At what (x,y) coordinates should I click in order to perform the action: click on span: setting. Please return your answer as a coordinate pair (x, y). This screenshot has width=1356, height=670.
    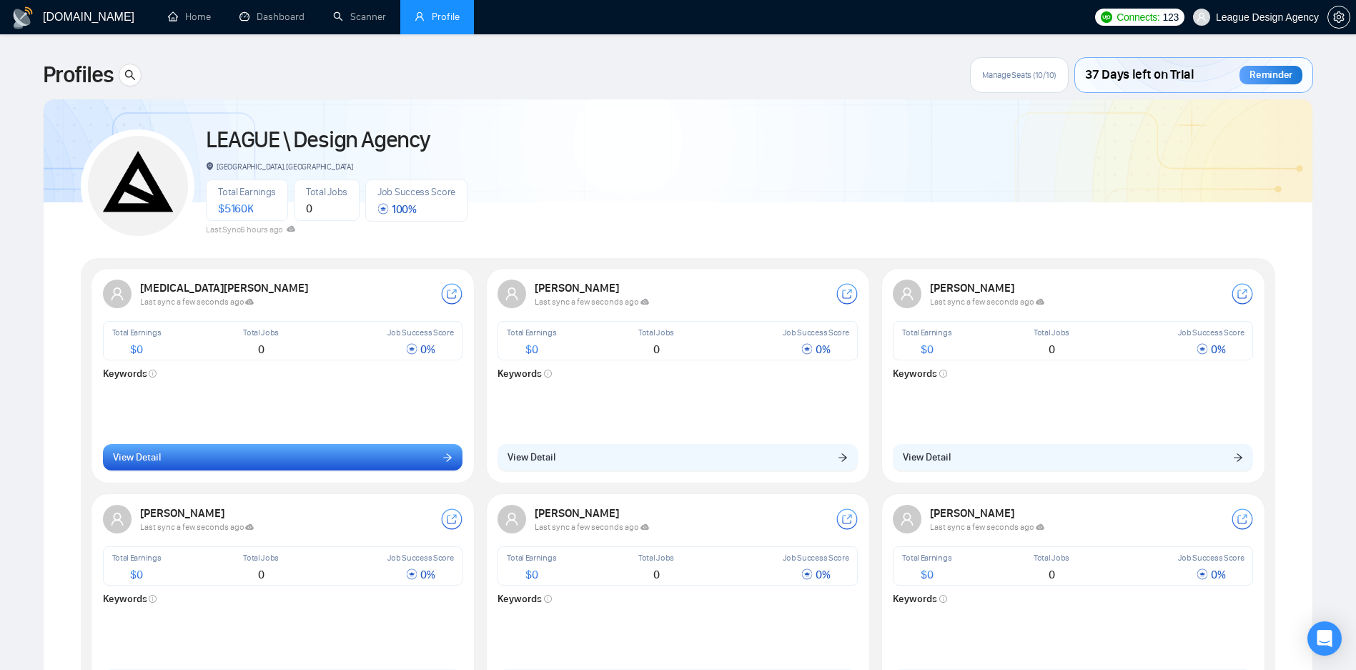
    Looking at the image, I should click on (1339, 17).